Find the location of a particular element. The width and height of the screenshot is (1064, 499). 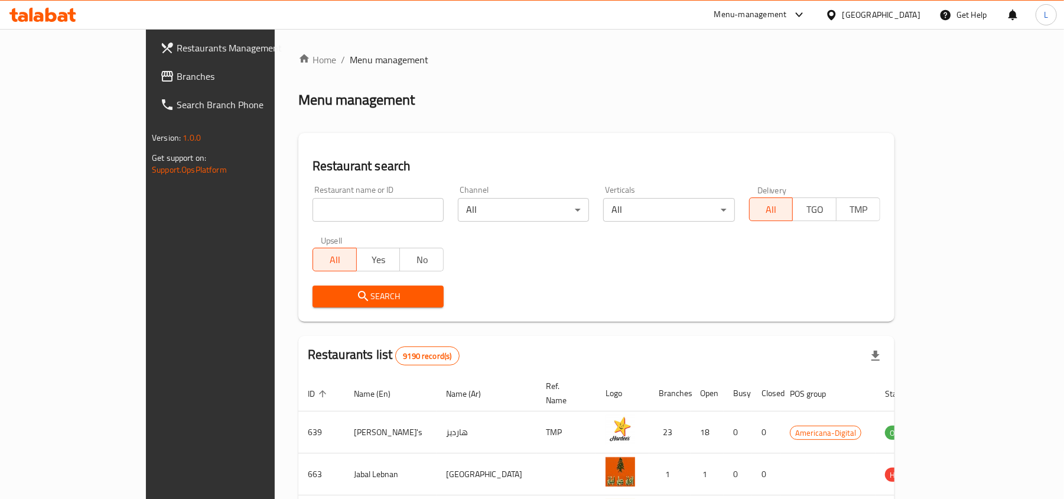

td: هارديز is located at coordinates (486, 432).